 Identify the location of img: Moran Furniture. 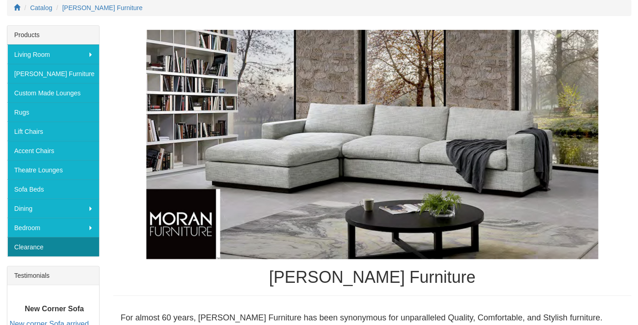
(372, 144).